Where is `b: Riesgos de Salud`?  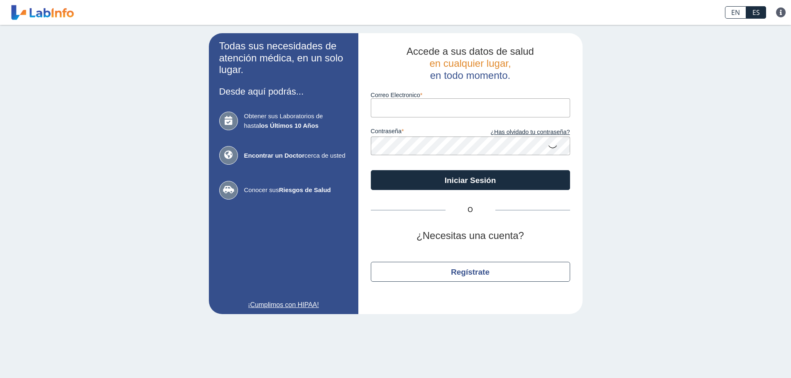 b: Riesgos de Salud is located at coordinates (305, 190).